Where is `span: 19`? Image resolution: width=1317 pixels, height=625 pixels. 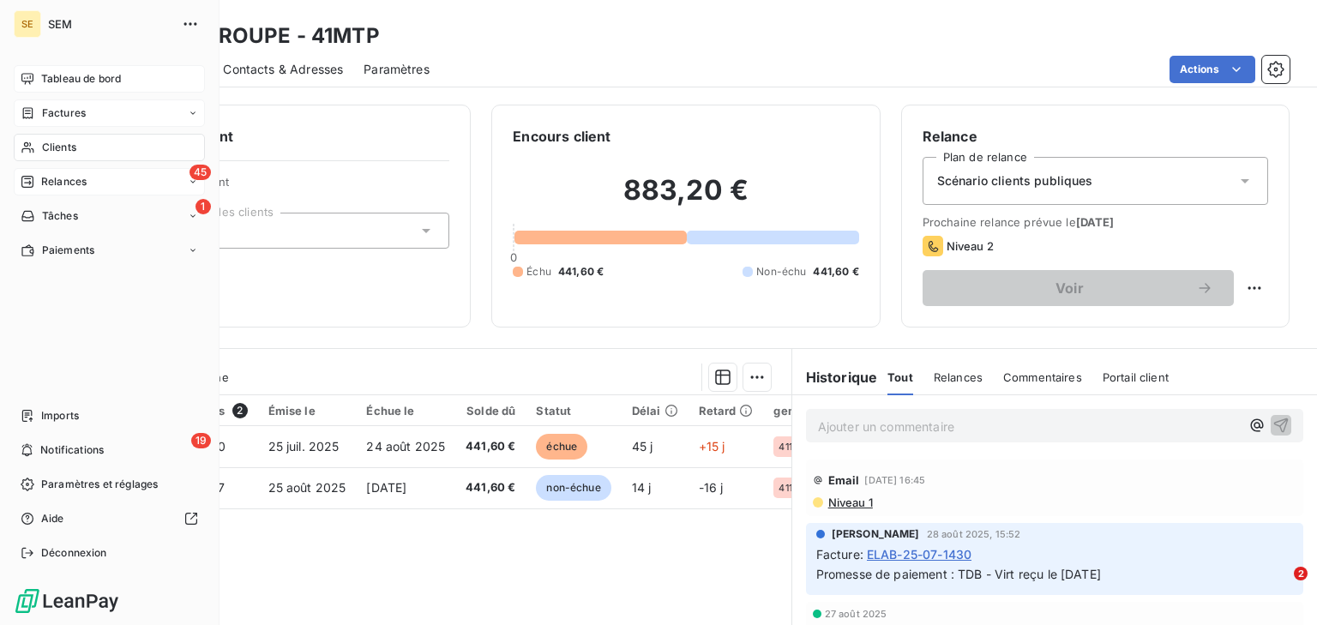 span: 19 is located at coordinates (201, 441).